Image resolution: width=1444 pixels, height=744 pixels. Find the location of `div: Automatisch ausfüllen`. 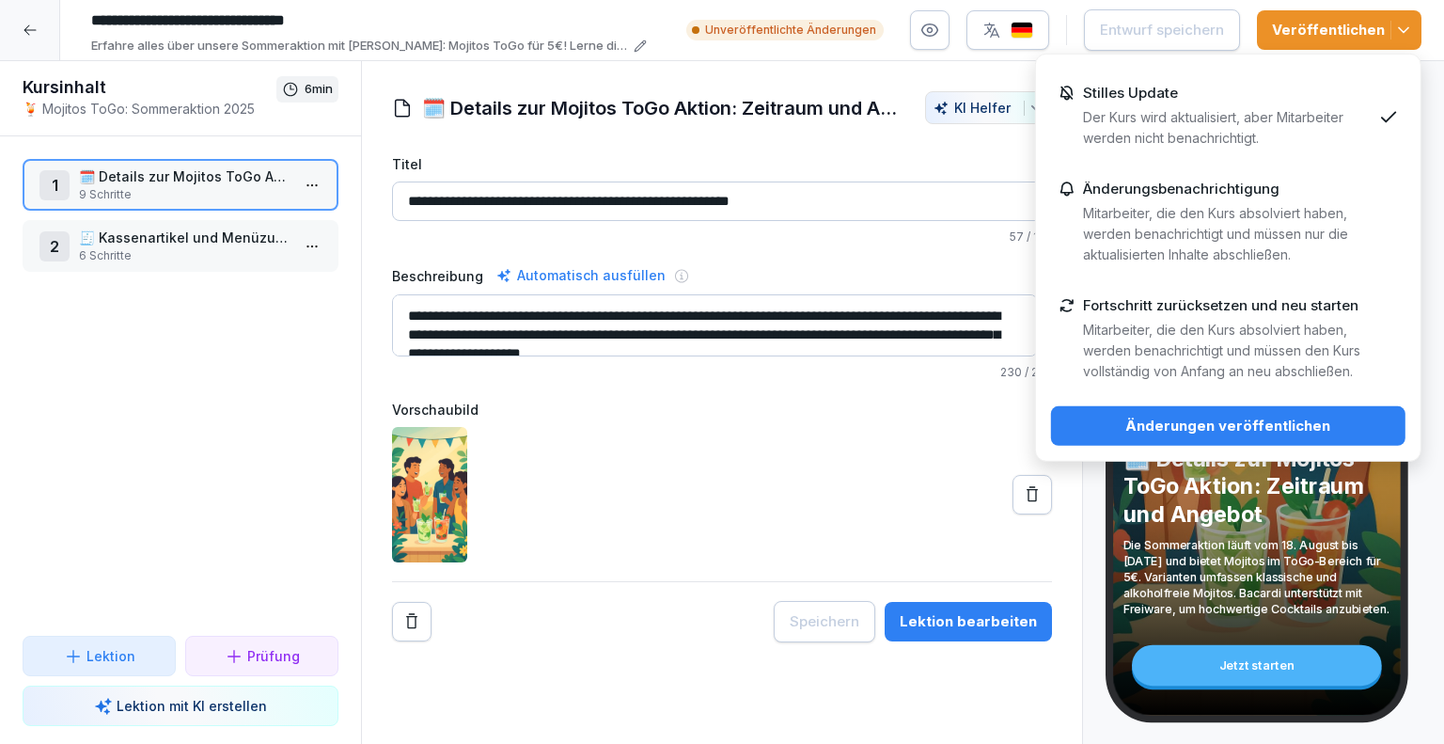

div: Automatisch ausfüllen is located at coordinates (581, 275).